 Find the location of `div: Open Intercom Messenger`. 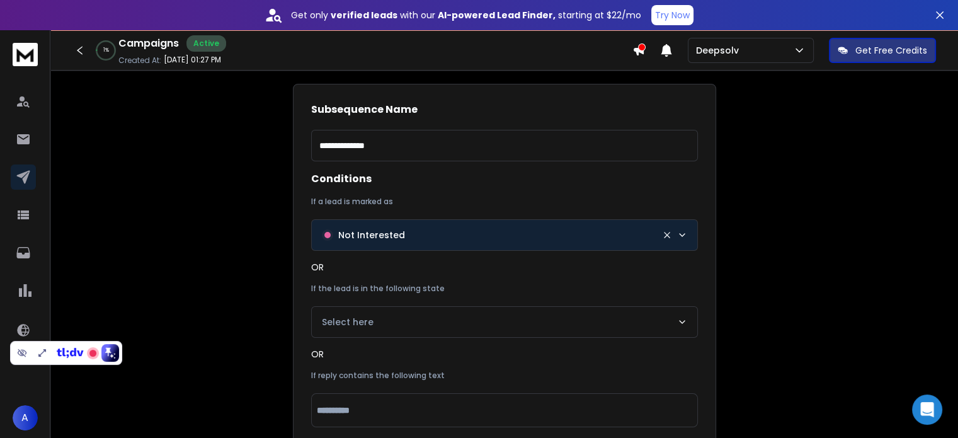

div: Open Intercom Messenger is located at coordinates (927, 409).